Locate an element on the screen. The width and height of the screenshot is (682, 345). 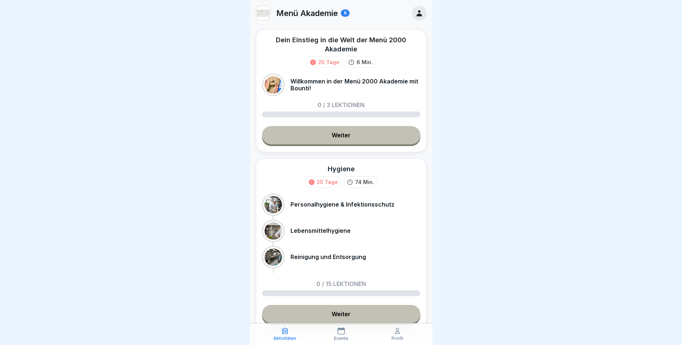
p: Lebensmittelhygiene is located at coordinates (320, 231).